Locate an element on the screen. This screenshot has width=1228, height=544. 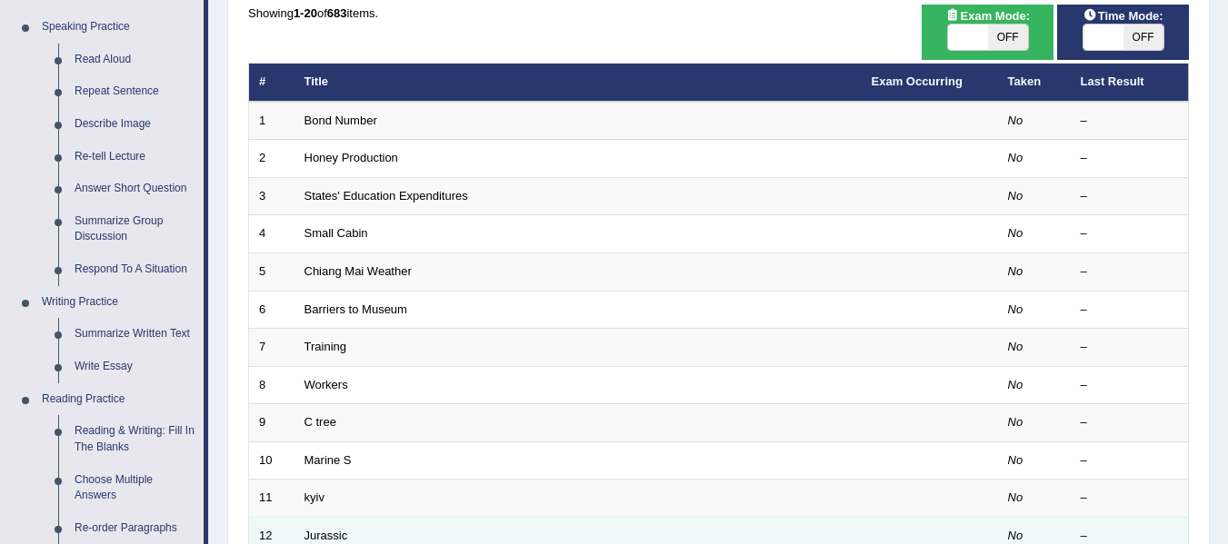
a: Chiang Mai Weather is located at coordinates (358, 271).